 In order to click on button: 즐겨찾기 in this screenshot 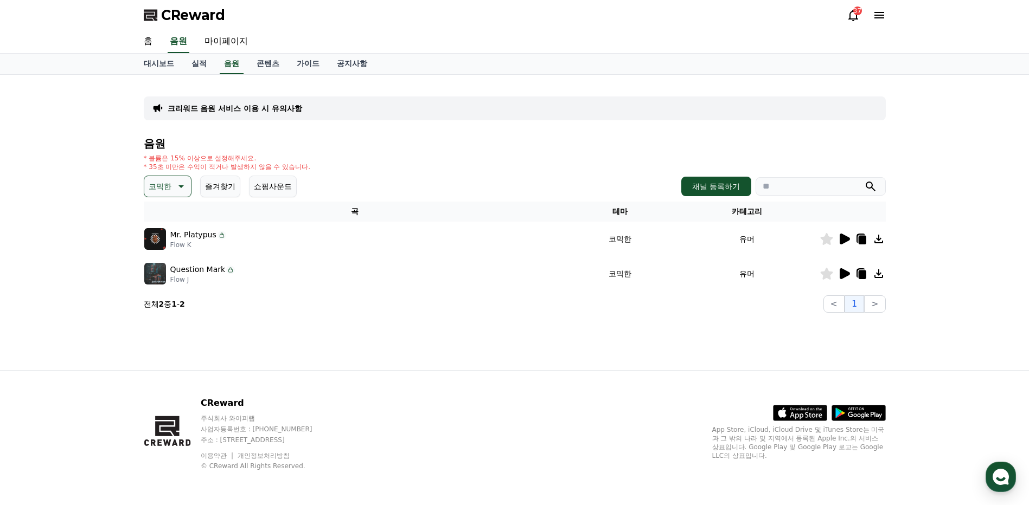, I will do `click(220, 187)`.